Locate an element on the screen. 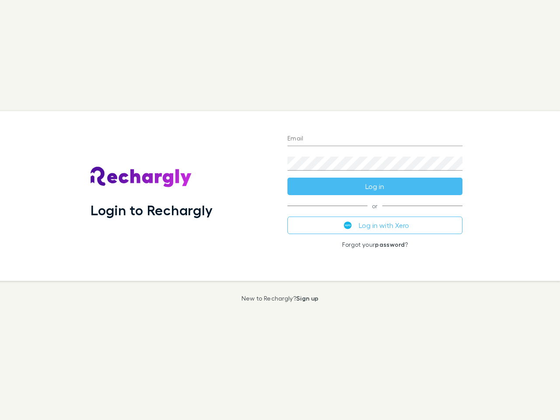 This screenshot has width=560, height=420. p: Forgot your ? is located at coordinates (375, 245).